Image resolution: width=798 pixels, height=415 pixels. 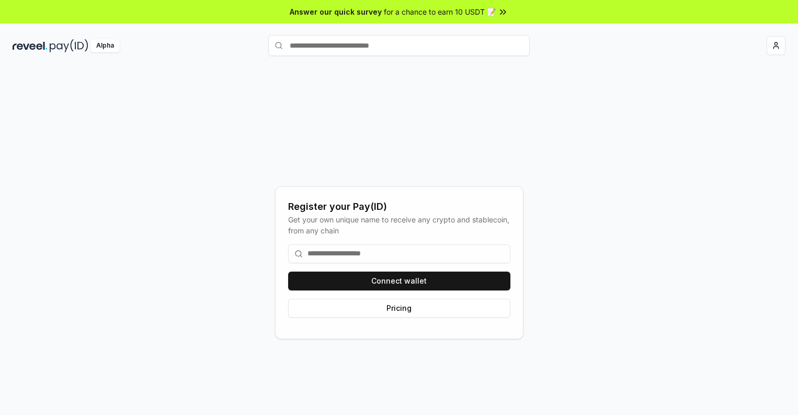 What do you see at coordinates (336, 12) in the screenshot?
I see `span: Answer our quick survey` at bounding box center [336, 12].